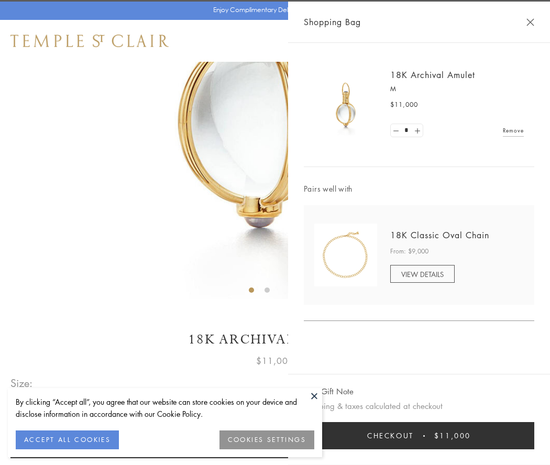 The height and width of the screenshot is (465, 550). I want to click on span: VIEW DETAILS, so click(422, 274).